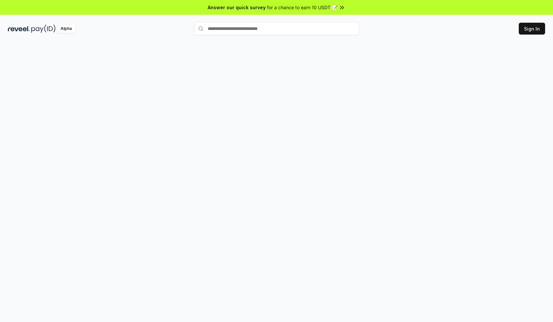  What do you see at coordinates (532, 29) in the screenshot?
I see `button: Sign In` at bounding box center [532, 29].